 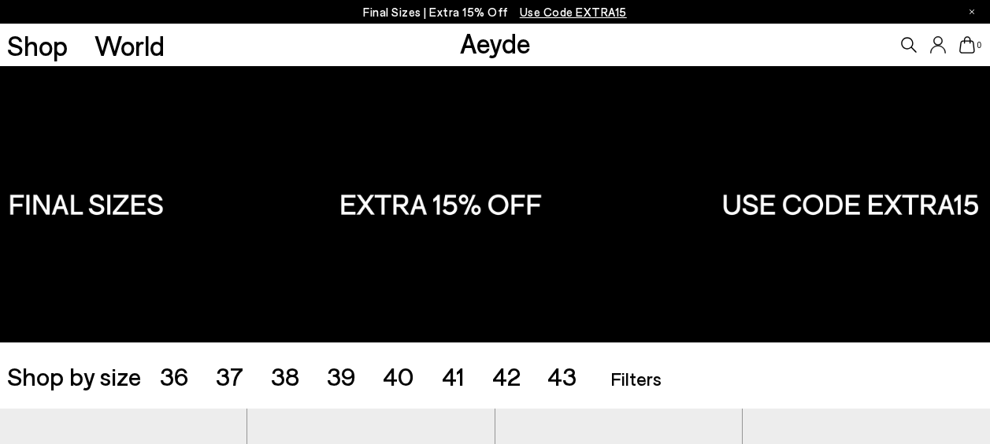 I want to click on span: Navigate to /collections/ss25-final-sizes, so click(x=573, y=12).